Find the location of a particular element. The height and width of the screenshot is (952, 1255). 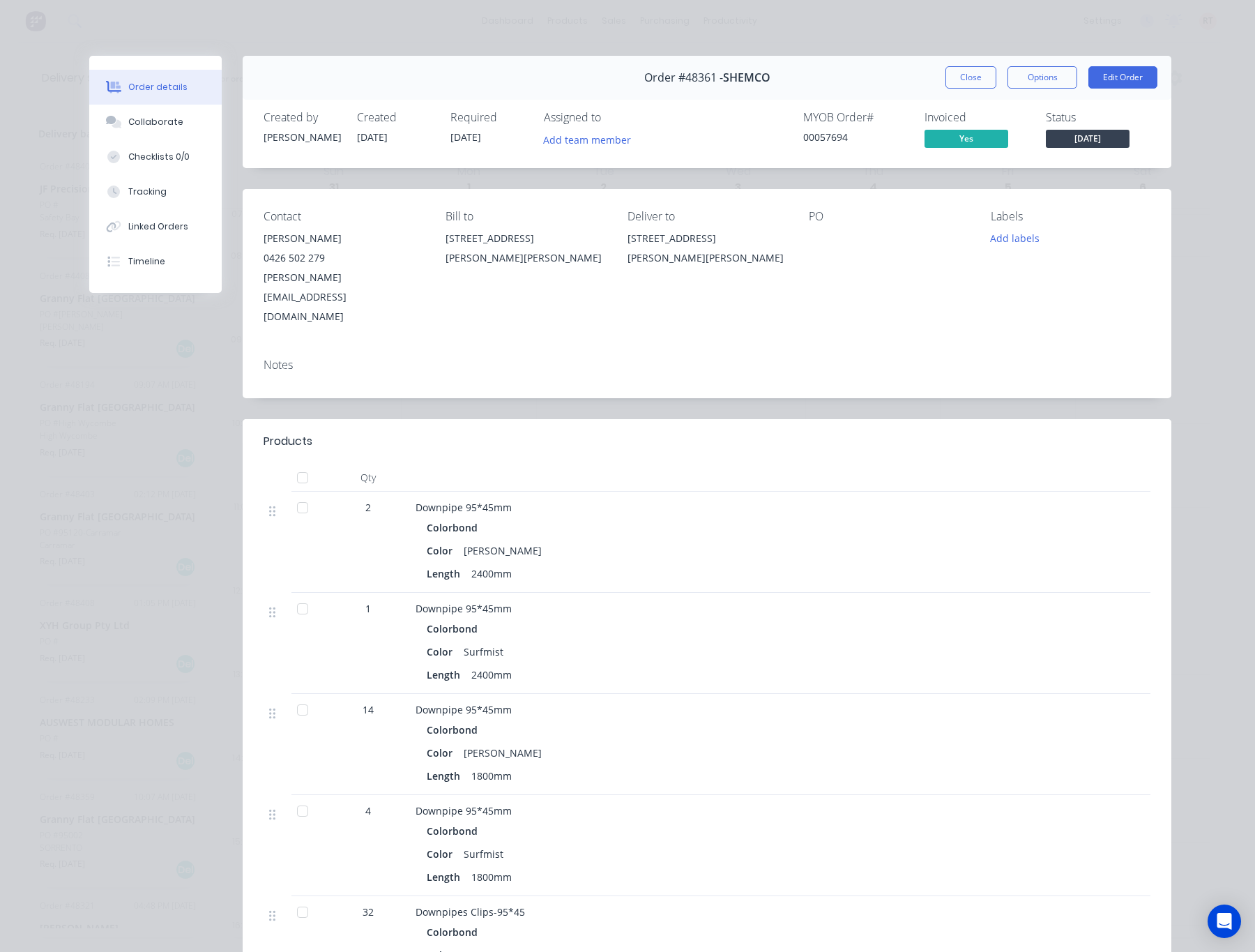

span: 2 is located at coordinates (368, 507).